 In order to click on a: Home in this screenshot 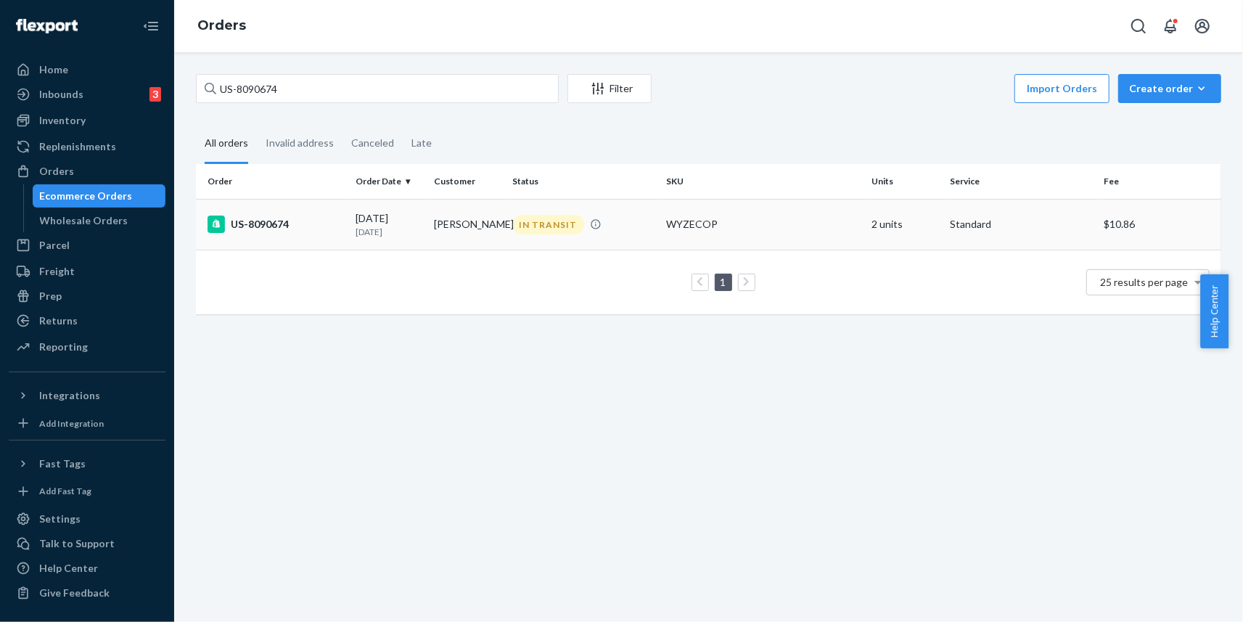, I will do `click(87, 70)`.